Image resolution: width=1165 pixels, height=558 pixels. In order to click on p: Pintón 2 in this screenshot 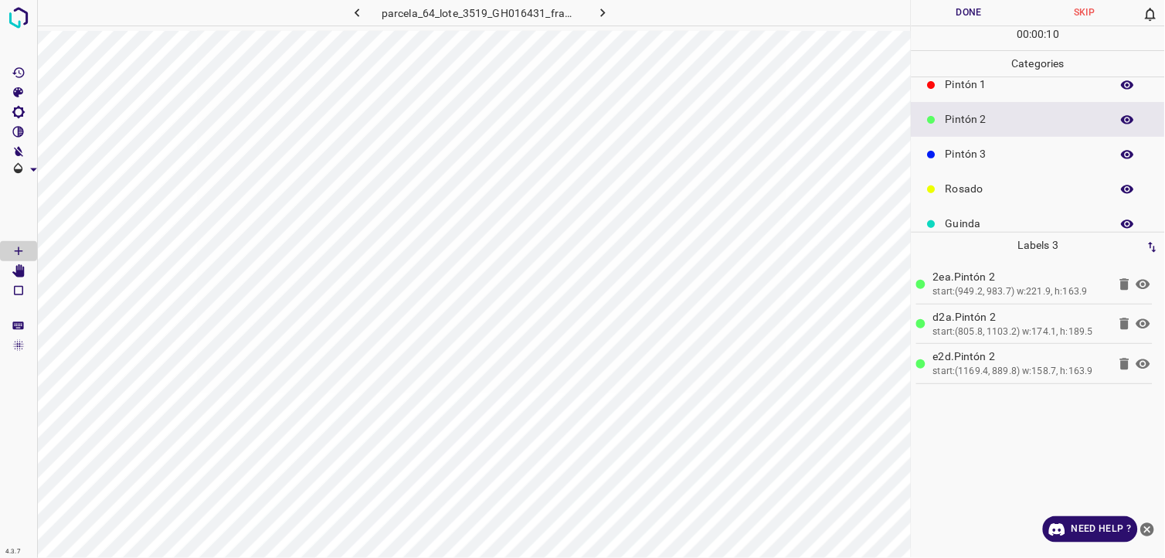, I will do `click(1024, 119)`.